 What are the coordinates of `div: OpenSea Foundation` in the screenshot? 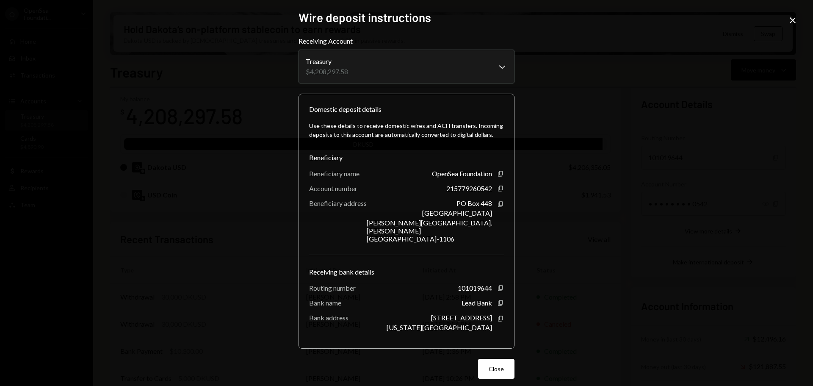 It's located at (462, 173).